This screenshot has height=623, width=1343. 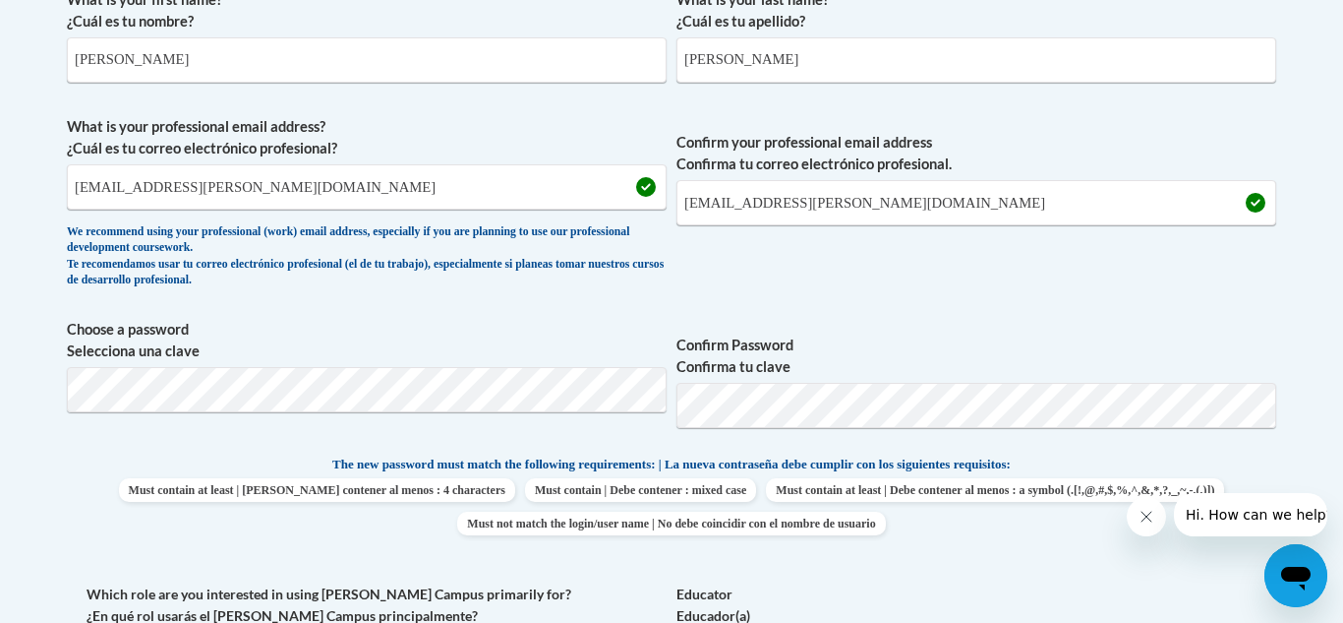 What do you see at coordinates (367, 340) in the screenshot?
I see `label: Choose a password Selecciona una clave` at bounding box center [367, 340].